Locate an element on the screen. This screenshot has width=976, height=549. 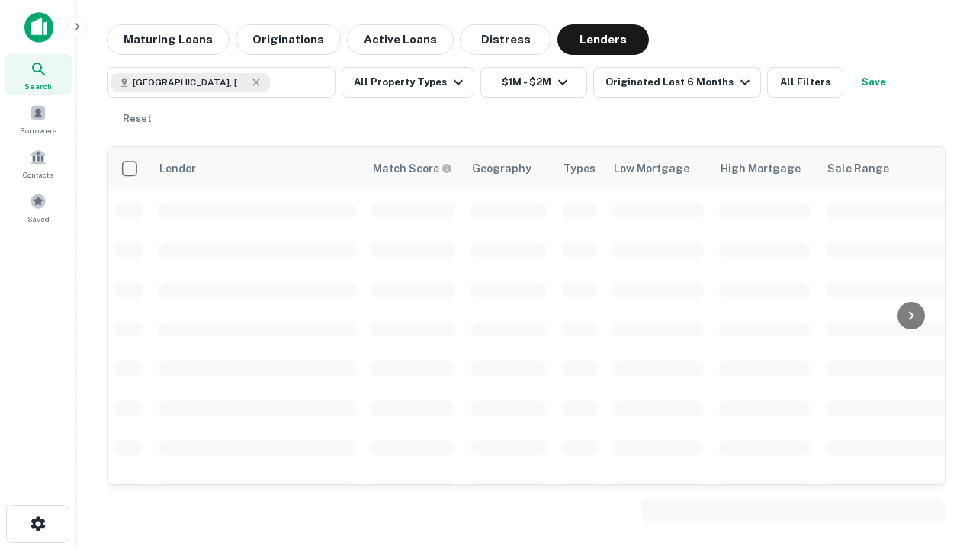
div: Originated Last 6 Months is located at coordinates (679, 82).